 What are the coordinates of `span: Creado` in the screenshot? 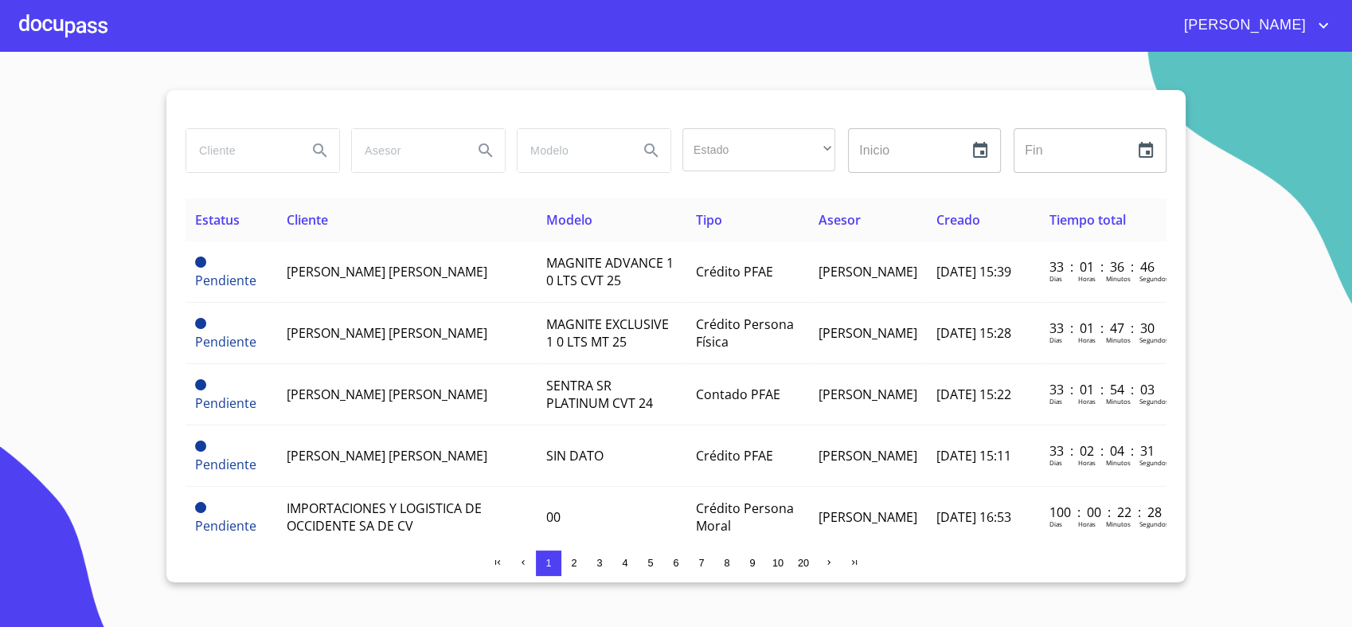 It's located at (957, 220).